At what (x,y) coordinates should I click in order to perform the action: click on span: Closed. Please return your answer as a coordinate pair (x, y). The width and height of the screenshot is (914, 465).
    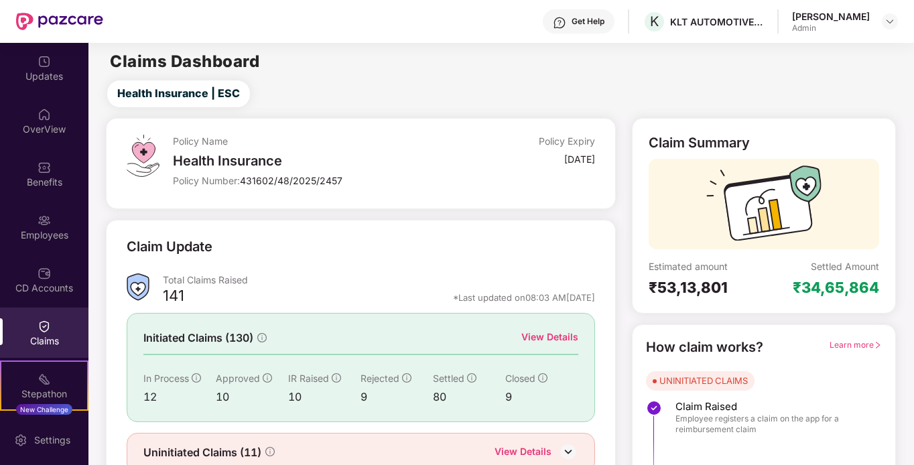
    Looking at the image, I should click on (520, 378).